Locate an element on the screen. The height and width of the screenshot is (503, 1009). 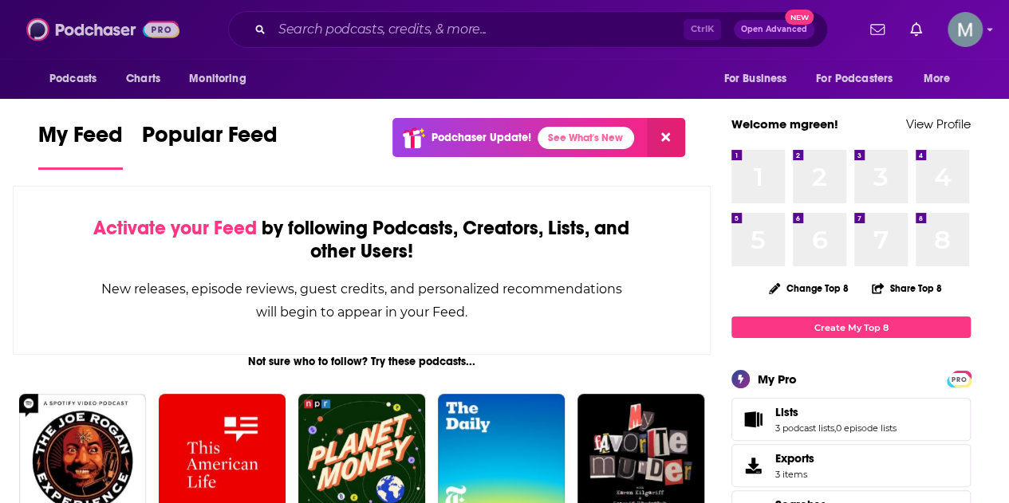
span: Open Advanced is located at coordinates (774, 30).